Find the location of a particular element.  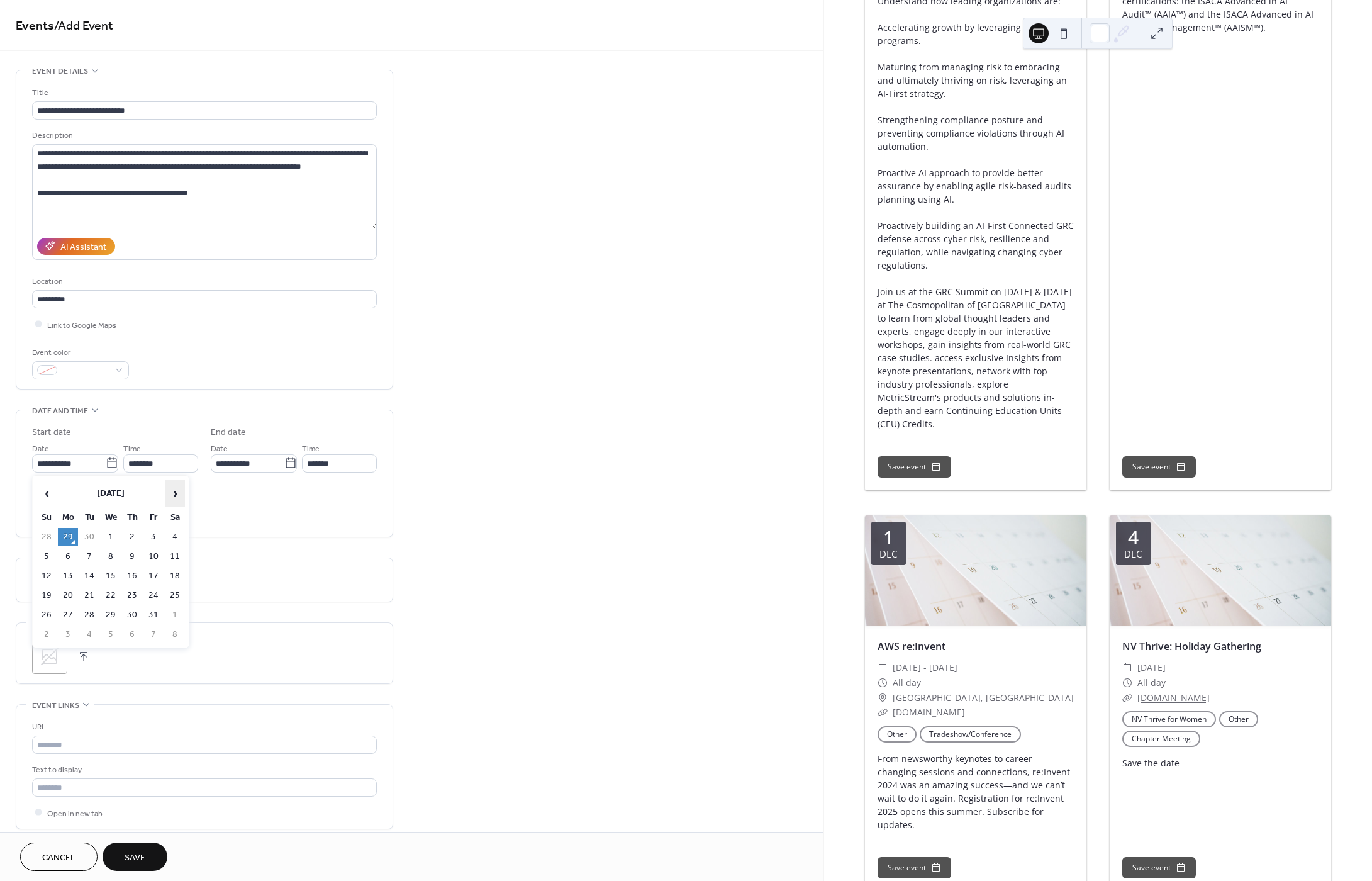

div: From newsworthy keynotes to career-changing sessions and connections, re:Invent 2024 was an amazi... is located at coordinates (976, 791).